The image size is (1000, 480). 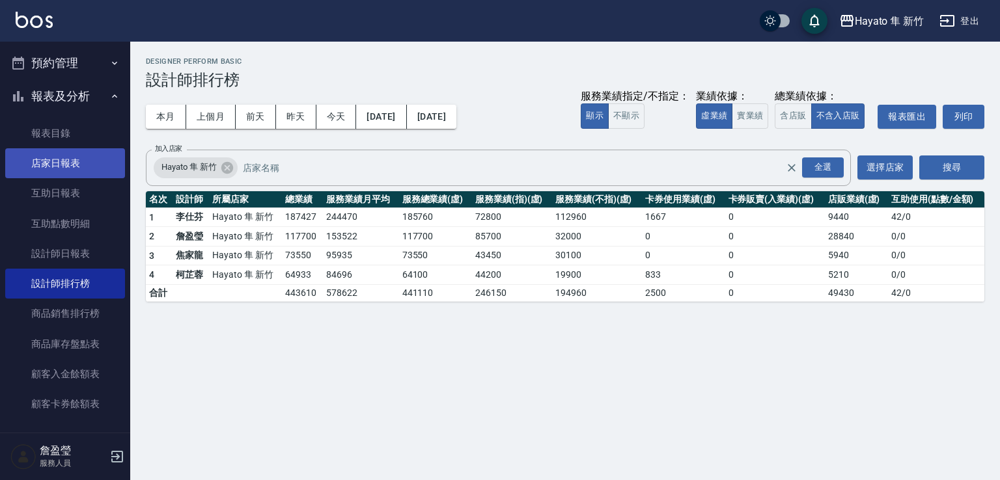 What do you see at coordinates (361, 256) in the screenshot?
I see `td: 95935` at bounding box center [361, 256].